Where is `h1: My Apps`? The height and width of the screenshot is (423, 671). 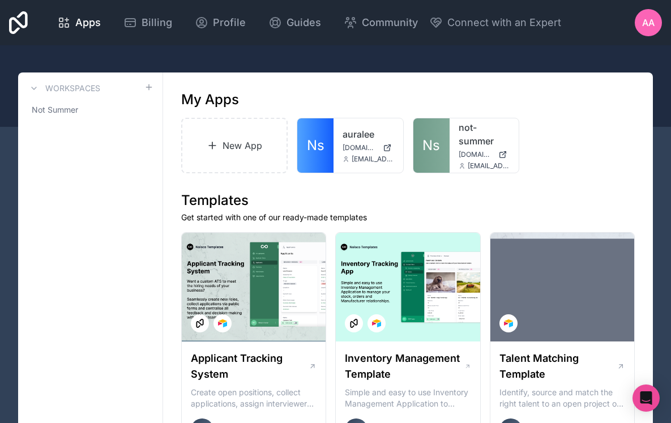 h1: My Apps is located at coordinates (210, 100).